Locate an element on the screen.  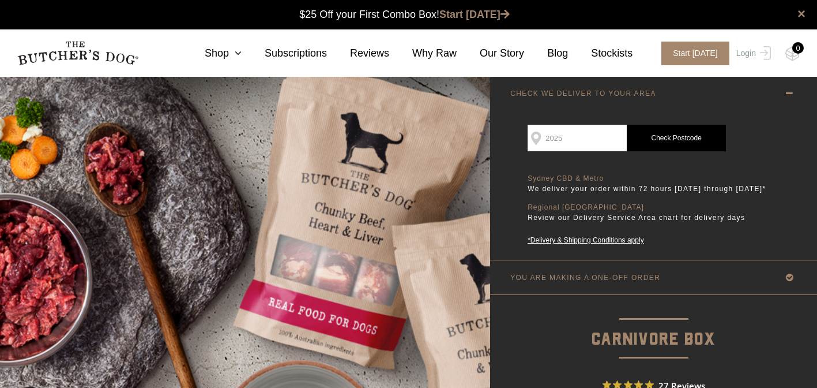
p: Carnivore Box is located at coordinates (653, 324).